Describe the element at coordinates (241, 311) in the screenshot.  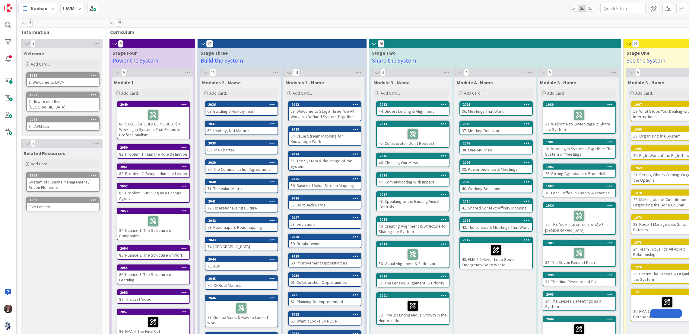
I see `div: 204677. Gemba Visits & How to Look at Work` at that location.